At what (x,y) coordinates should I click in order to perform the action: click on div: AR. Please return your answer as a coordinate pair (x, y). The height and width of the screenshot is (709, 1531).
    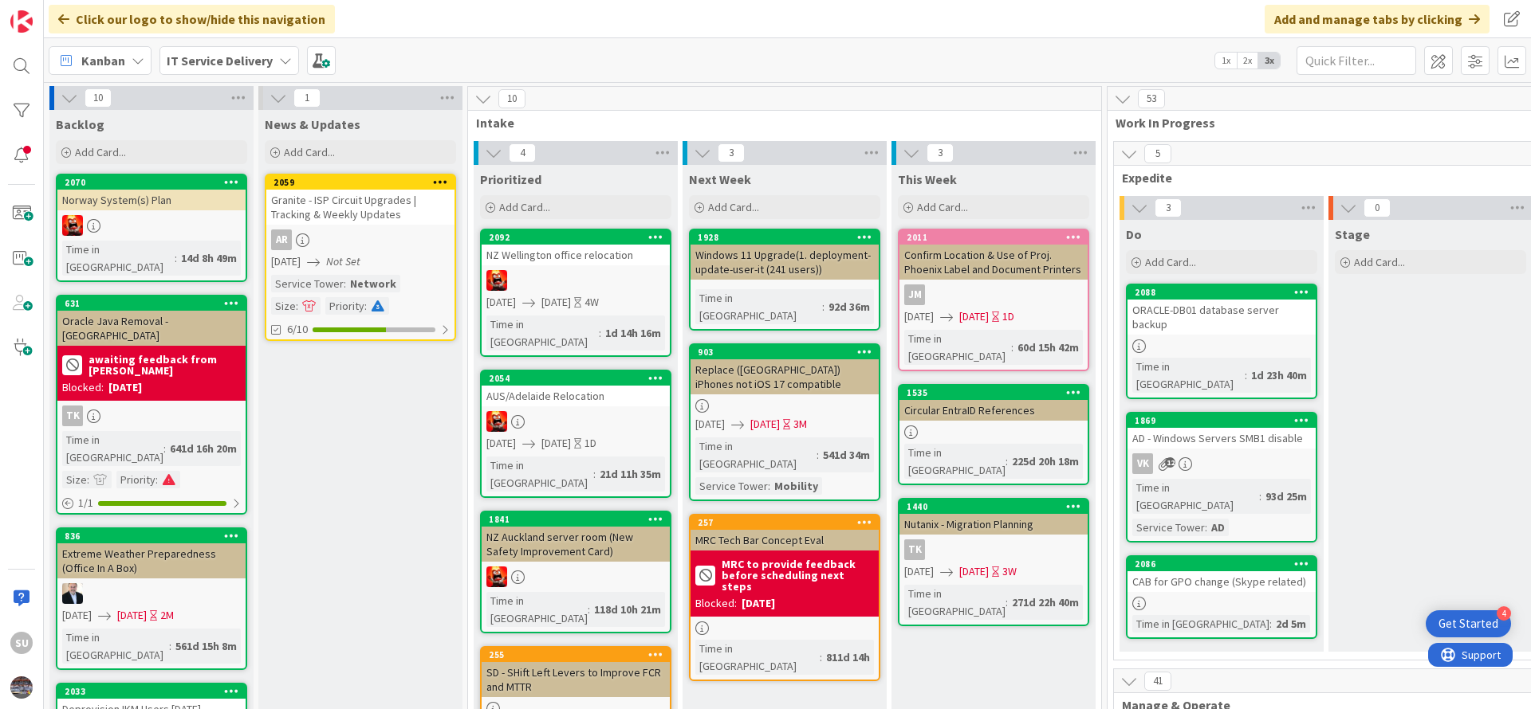
    Looking at the image, I should click on (360, 240).